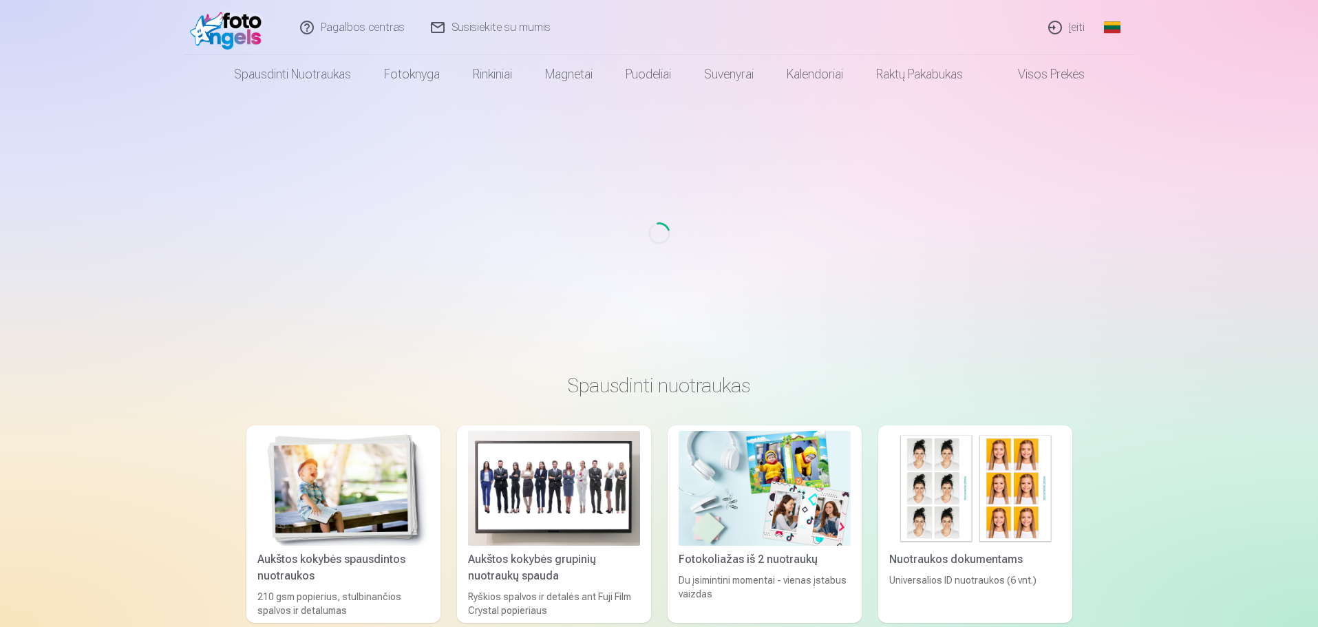 The width and height of the screenshot is (1318, 627). I want to click on div: Nuotraukos dokumentams, so click(975, 559).